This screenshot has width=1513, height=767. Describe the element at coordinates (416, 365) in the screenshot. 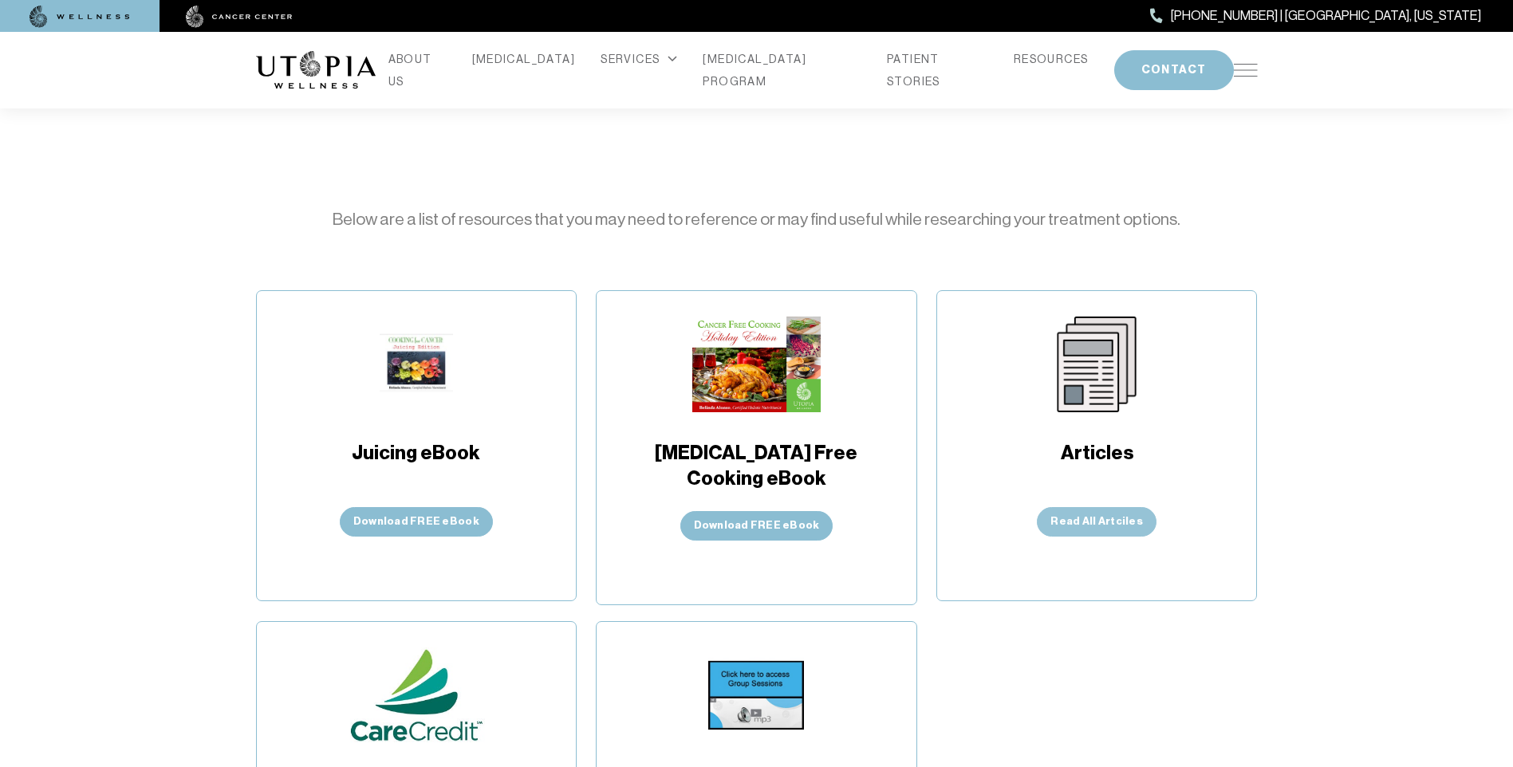

I see `img: Juicing eBook` at that location.